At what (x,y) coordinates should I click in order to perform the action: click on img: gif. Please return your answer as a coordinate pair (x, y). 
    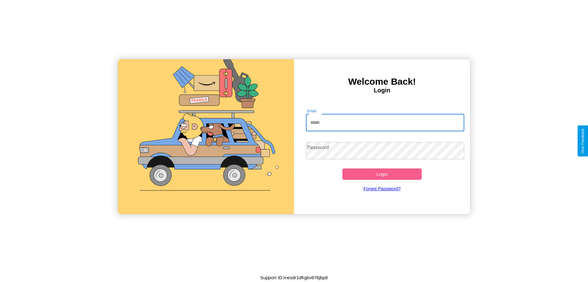
    Looking at the image, I should click on (206, 136).